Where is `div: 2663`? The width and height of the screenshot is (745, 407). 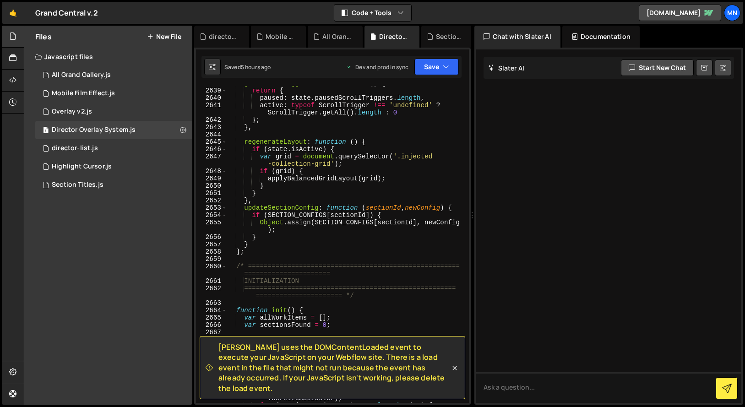
div: 2663 is located at coordinates (212, 303).